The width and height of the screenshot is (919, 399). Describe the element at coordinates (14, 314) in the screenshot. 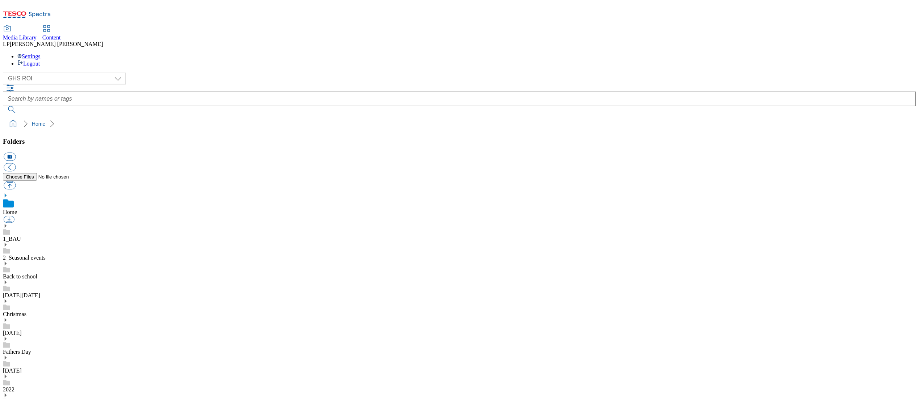

I see `a: Christmas` at that location.